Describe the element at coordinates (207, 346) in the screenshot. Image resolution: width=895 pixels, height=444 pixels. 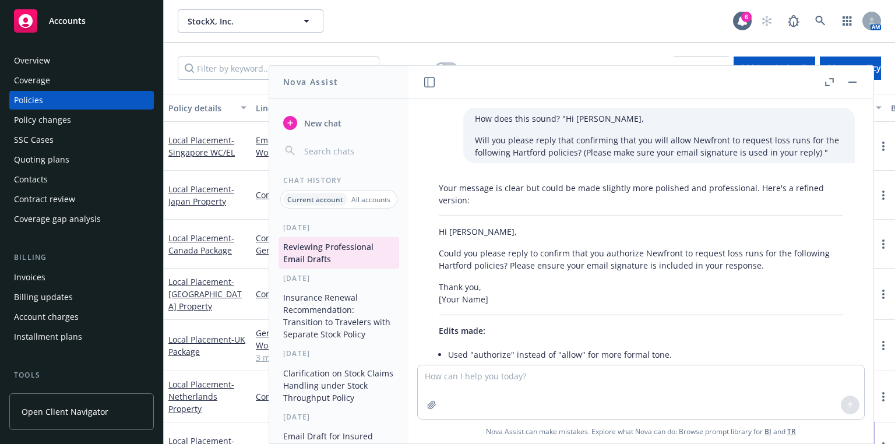
I see `span: - UK Package` at that location.